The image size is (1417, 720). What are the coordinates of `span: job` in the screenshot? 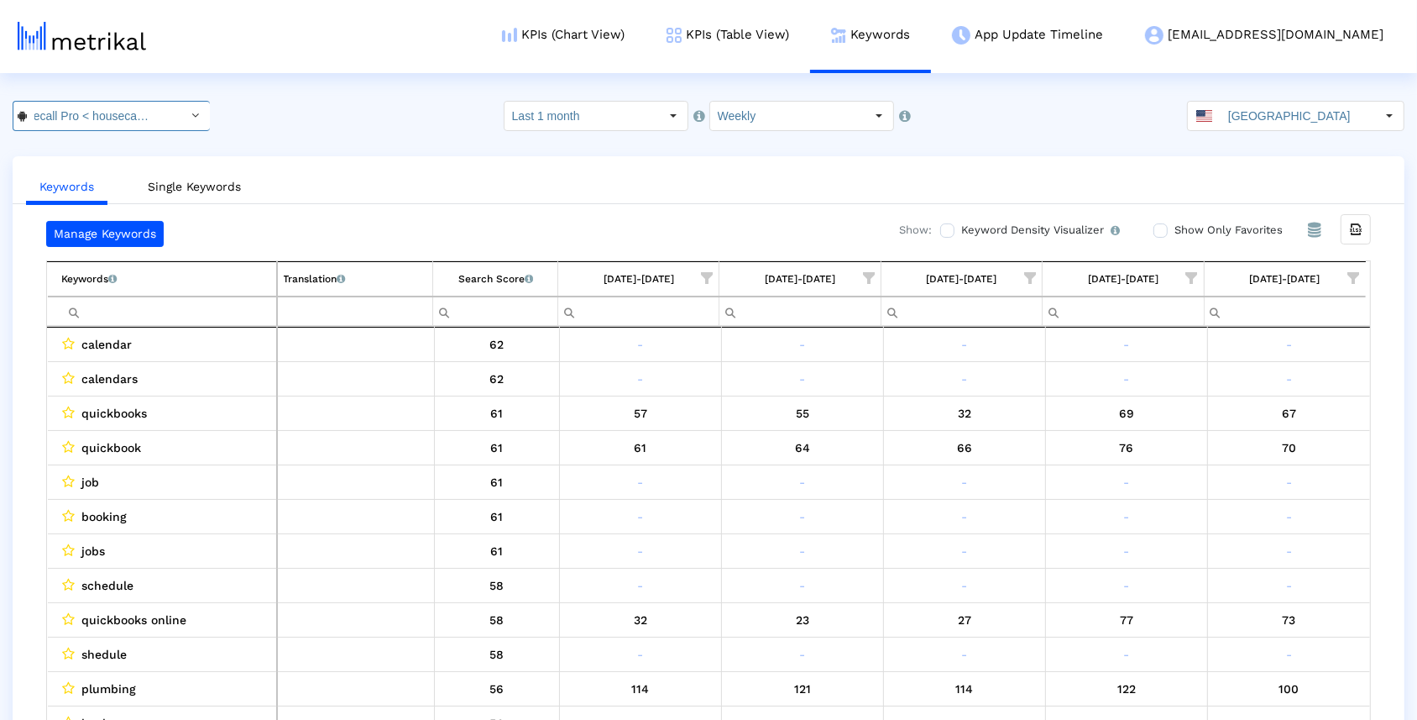 It's located at (91, 482).